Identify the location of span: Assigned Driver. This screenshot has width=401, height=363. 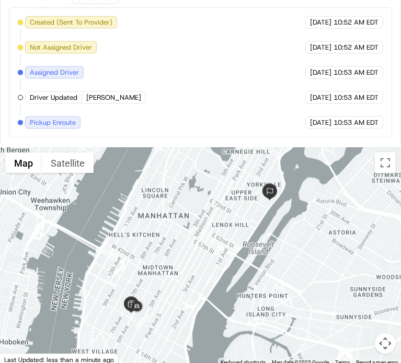
(54, 73).